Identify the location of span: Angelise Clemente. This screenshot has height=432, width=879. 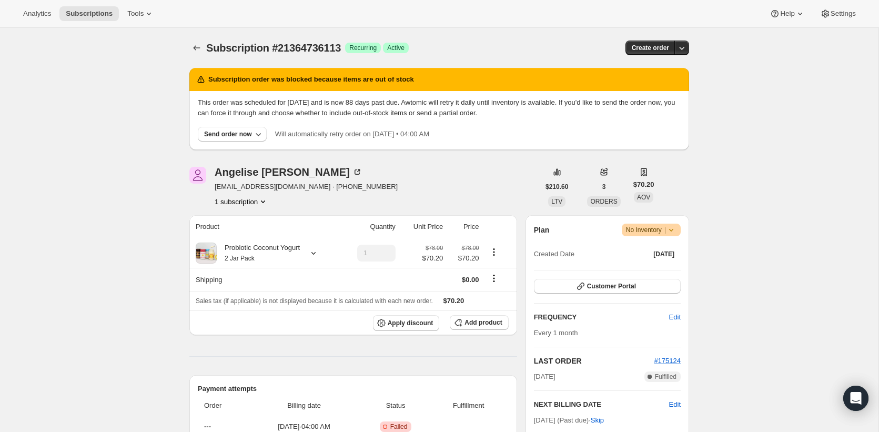
(198, 175).